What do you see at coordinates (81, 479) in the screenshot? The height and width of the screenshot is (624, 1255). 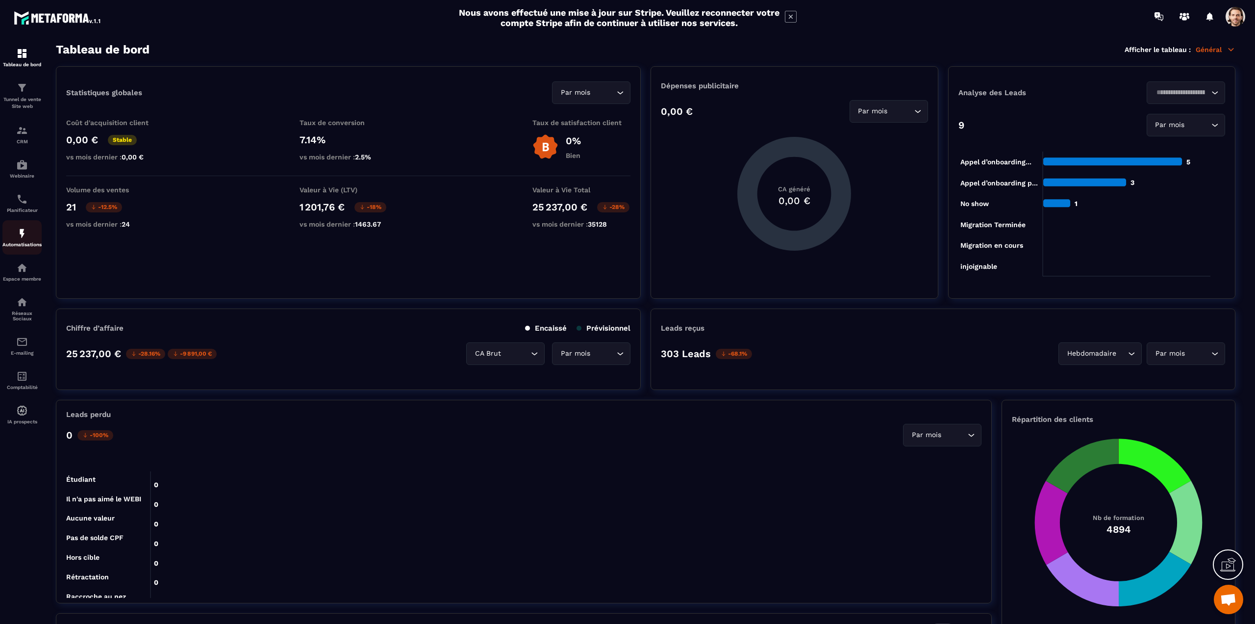 I see `tspan: Étudiant` at bounding box center [81, 479].